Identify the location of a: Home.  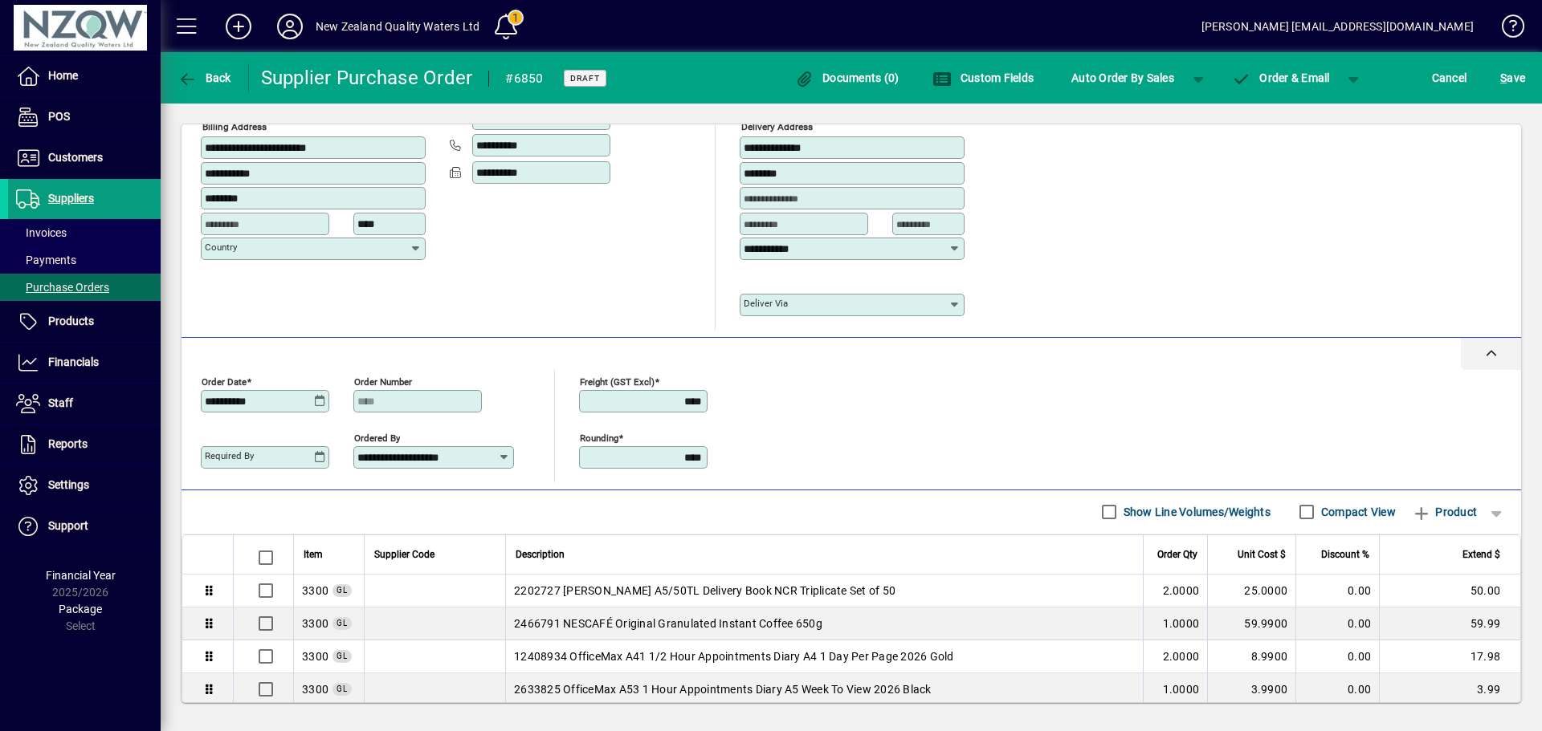
(84, 76).